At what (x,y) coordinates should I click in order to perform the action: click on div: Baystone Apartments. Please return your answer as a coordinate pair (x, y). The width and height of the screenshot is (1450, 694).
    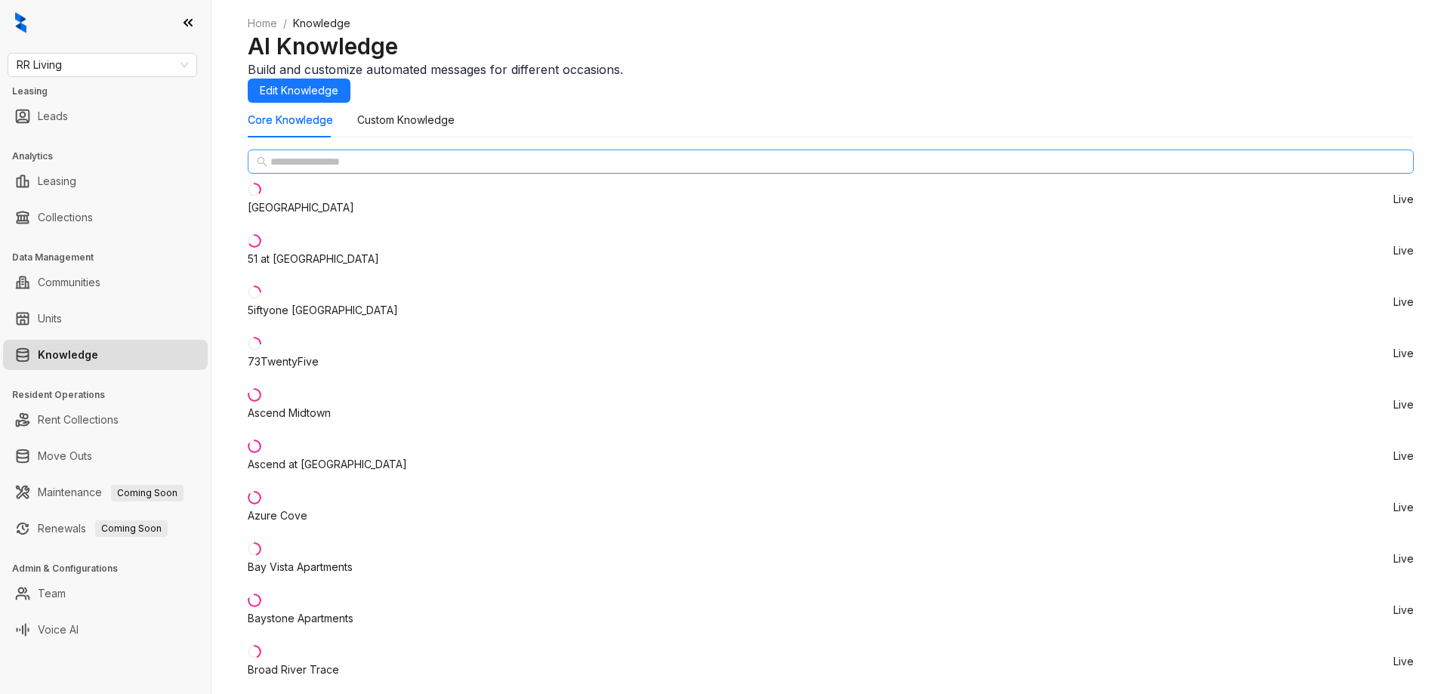
    Looking at the image, I should click on (301, 619).